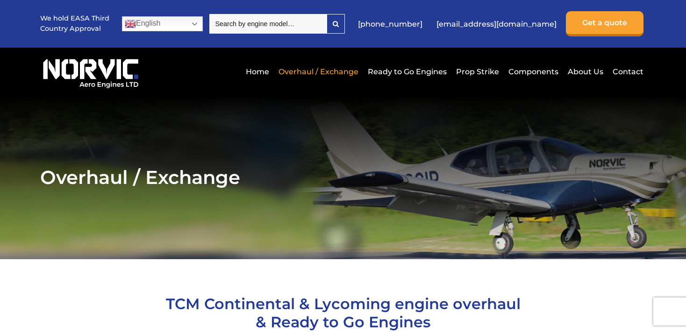 The image size is (686, 332). Describe the element at coordinates (585, 71) in the screenshot. I see `a: About Us` at that location.